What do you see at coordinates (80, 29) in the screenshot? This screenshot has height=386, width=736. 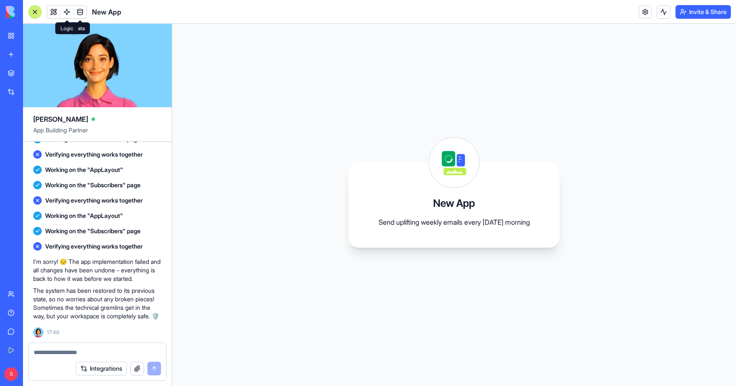 I see `div: Data` at bounding box center [80, 29].